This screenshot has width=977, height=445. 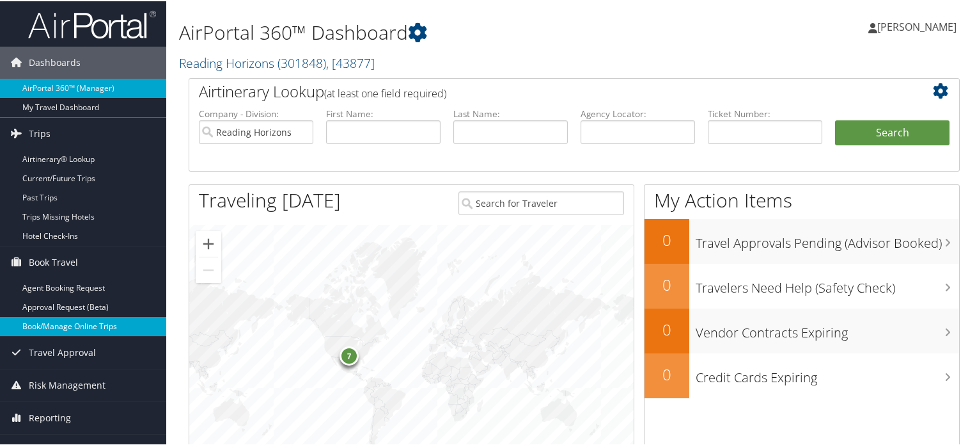 I want to click on button: Search, so click(x=892, y=132).